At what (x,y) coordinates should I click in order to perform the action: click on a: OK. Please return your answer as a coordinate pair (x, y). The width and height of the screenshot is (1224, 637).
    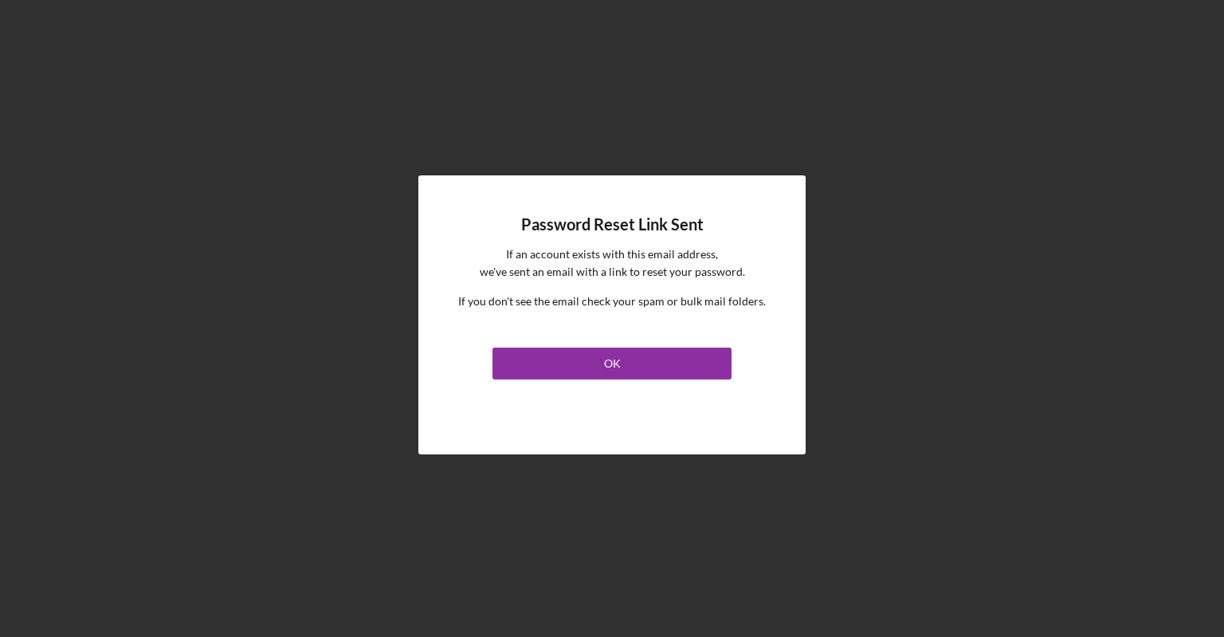
    Looking at the image, I should click on (612, 360).